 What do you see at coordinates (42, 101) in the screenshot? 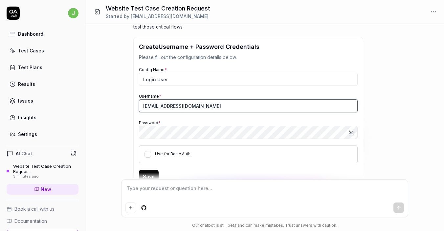
I see `a: Issues` at bounding box center [42, 101].